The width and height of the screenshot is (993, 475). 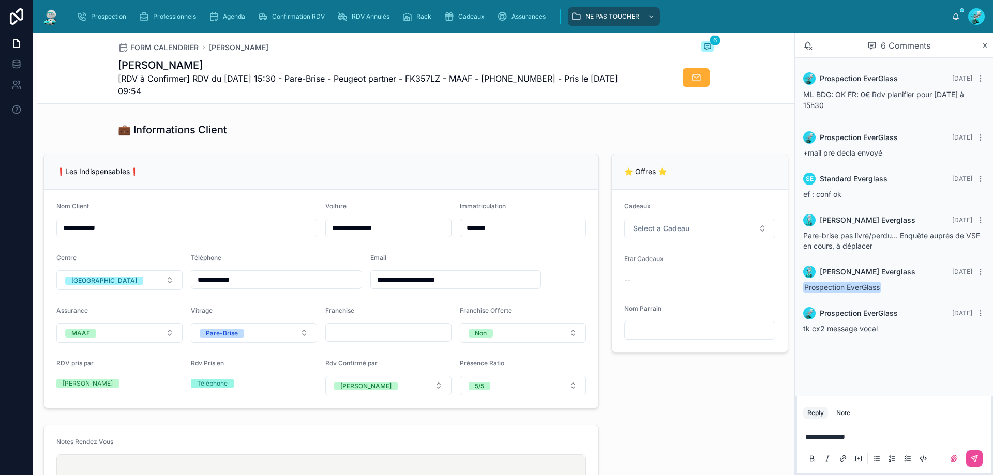 I want to click on span: Assurance, so click(x=72, y=310).